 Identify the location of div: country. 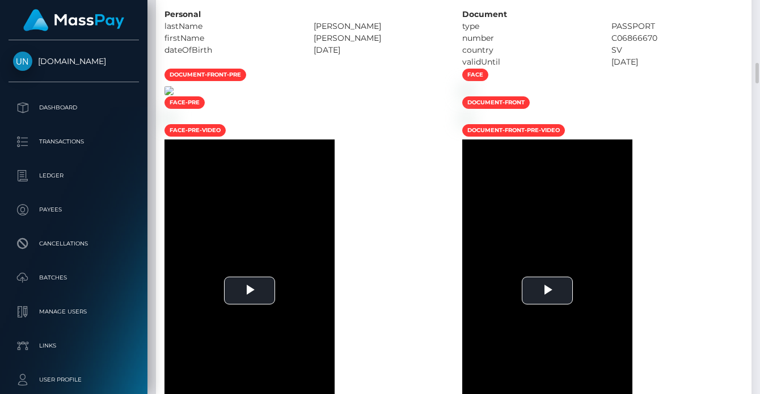
(528, 50).